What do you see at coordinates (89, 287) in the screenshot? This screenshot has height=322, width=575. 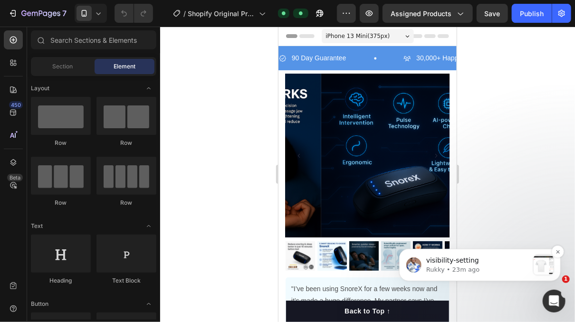 I see `p: "I’ve been using SnoreX for a few weeks now and it’s made a huge difference. My partner says I’ve...` at bounding box center [89, 287].